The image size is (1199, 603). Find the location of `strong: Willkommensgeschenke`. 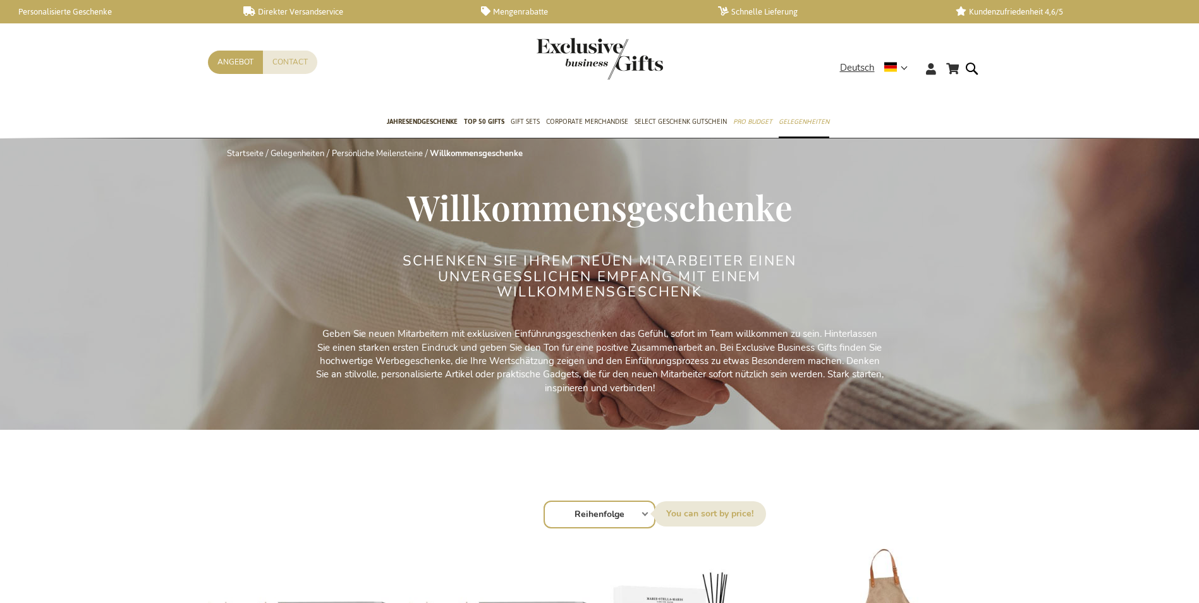

strong: Willkommensgeschenke is located at coordinates (476, 154).